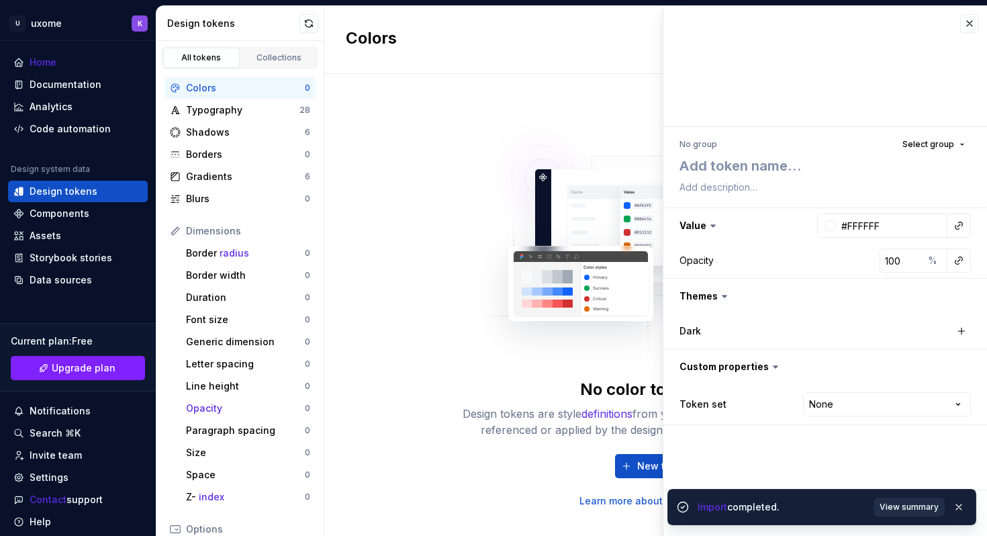 The height and width of the screenshot is (536, 987). What do you see at coordinates (909, 507) in the screenshot?
I see `span: View summary` at bounding box center [909, 507].